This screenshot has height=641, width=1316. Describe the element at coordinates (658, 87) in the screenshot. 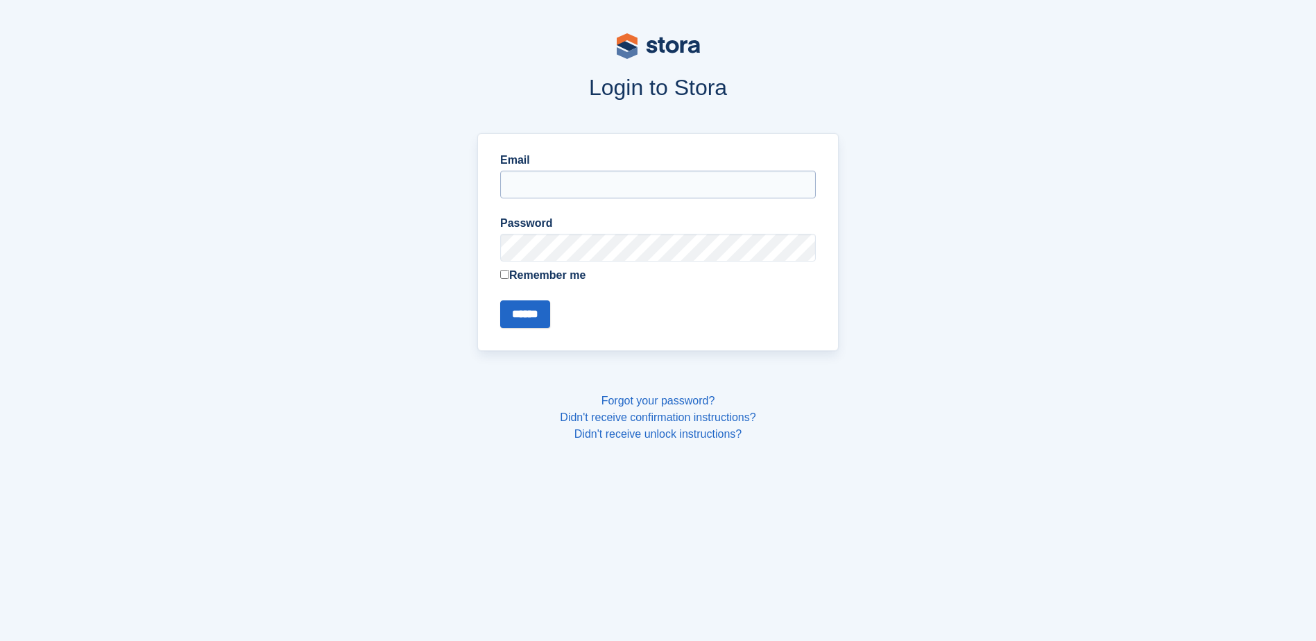

I see `h1: Login to Stora` at that location.